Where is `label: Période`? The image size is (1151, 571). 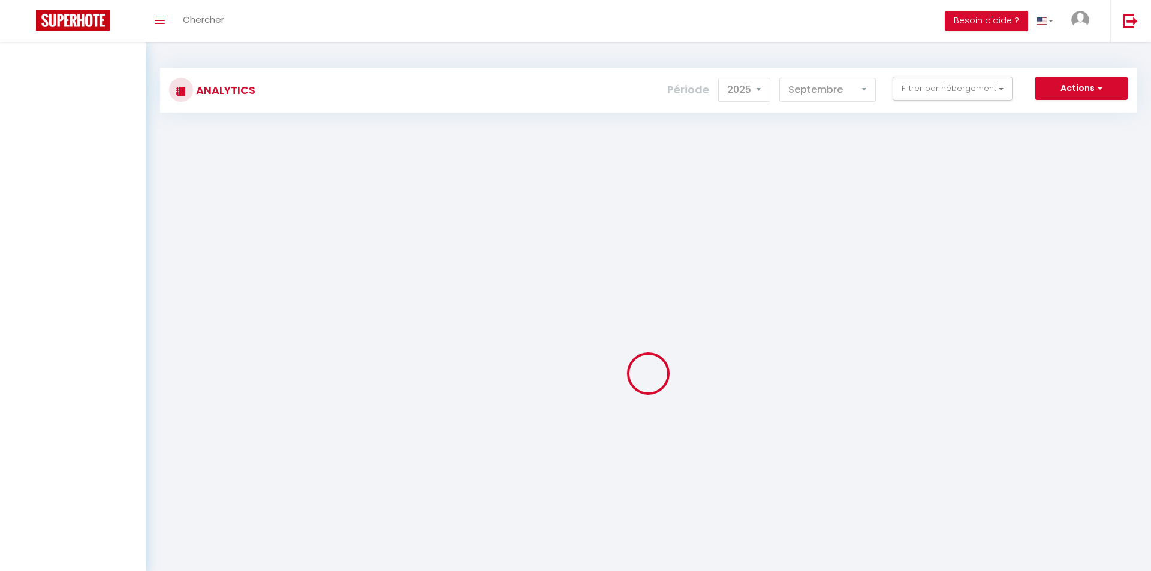 label: Période is located at coordinates (688, 90).